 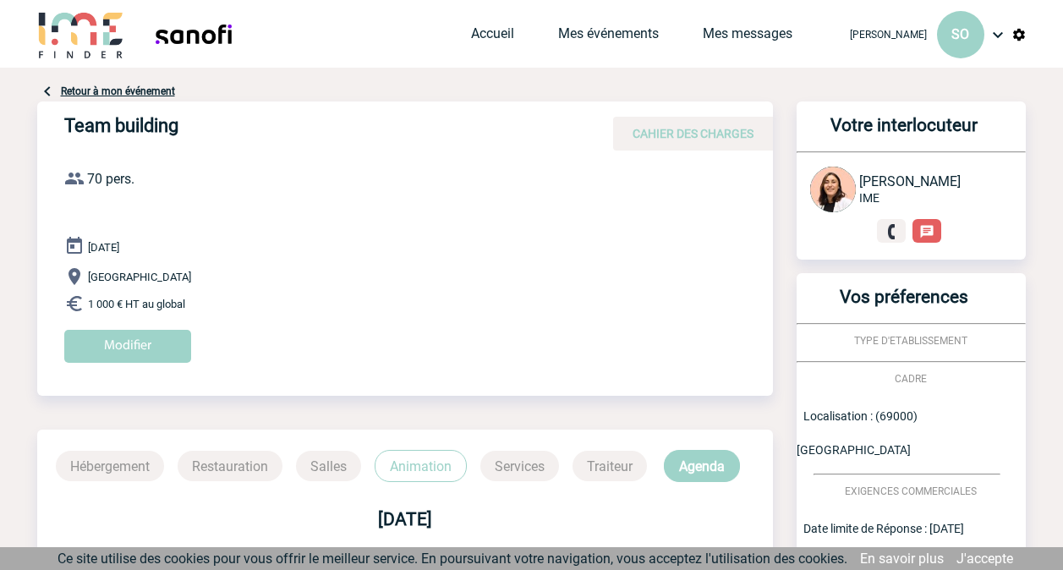 I want to click on p: Agenda, so click(x=702, y=466).